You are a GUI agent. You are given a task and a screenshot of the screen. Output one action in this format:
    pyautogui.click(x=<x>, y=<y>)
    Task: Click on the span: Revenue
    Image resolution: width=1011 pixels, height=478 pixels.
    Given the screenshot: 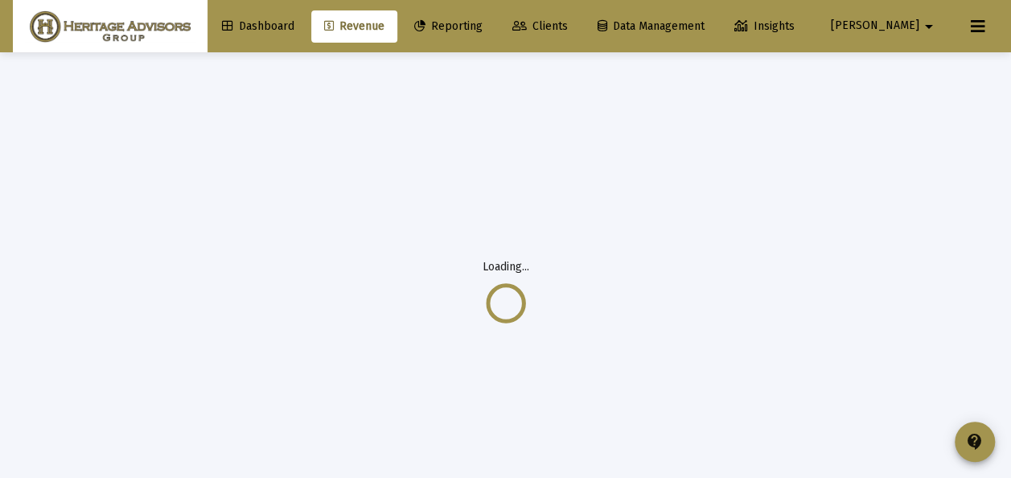 What is the action you would take?
    pyautogui.click(x=354, y=26)
    